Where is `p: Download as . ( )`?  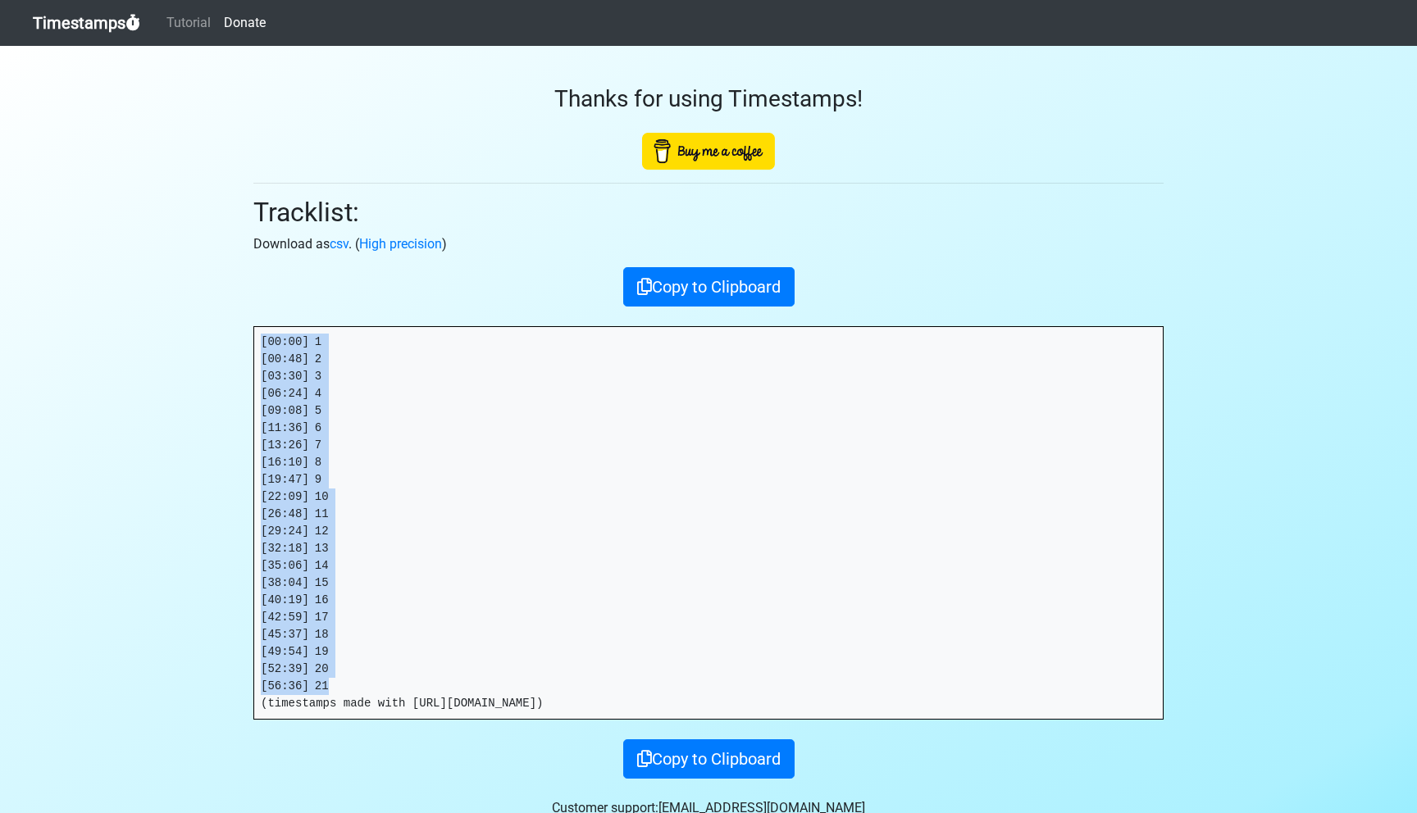
p: Download as . ( ) is located at coordinates (708, 244).